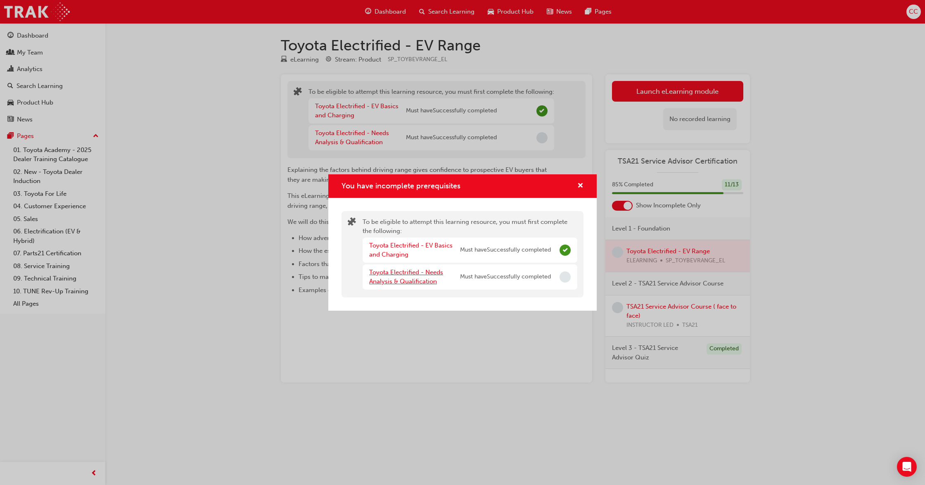 Image resolution: width=925 pixels, height=485 pixels. What do you see at coordinates (907, 467) in the screenshot?
I see `div: Open Intercom Messenger` at bounding box center [907, 467].